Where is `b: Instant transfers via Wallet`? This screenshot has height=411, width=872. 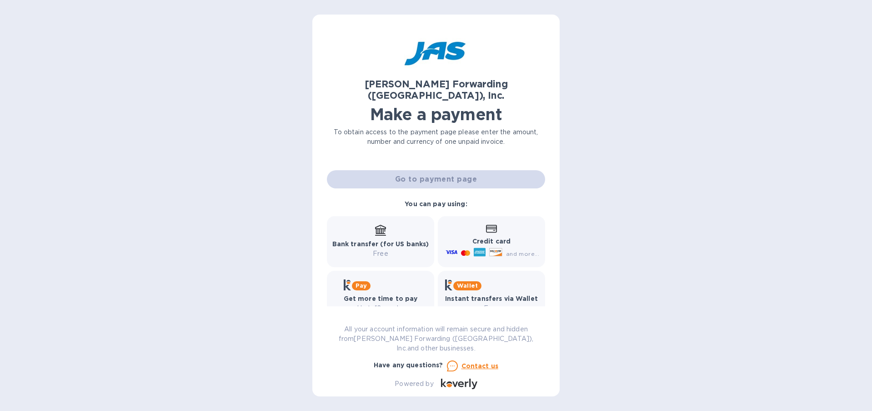
b: Instant transfers via Wallet is located at coordinates (492, 298).